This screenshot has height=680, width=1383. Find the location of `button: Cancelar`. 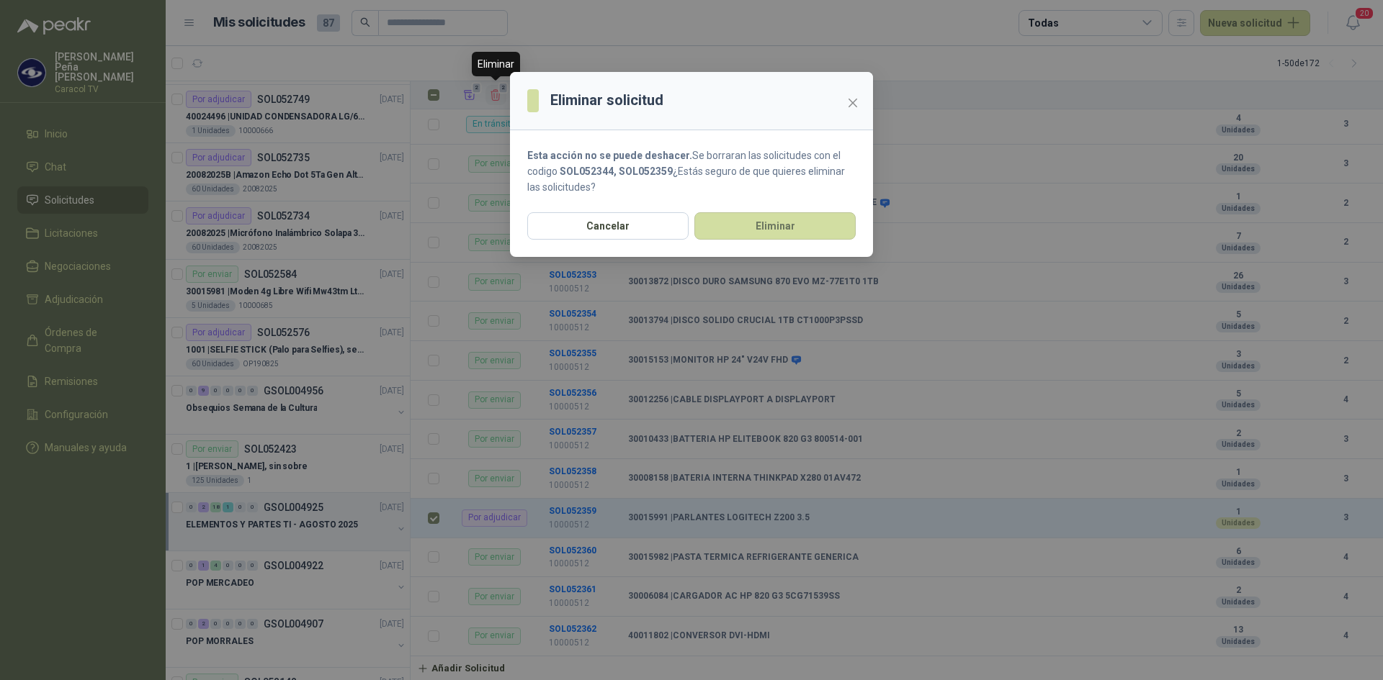

button: Cancelar is located at coordinates (608, 226).